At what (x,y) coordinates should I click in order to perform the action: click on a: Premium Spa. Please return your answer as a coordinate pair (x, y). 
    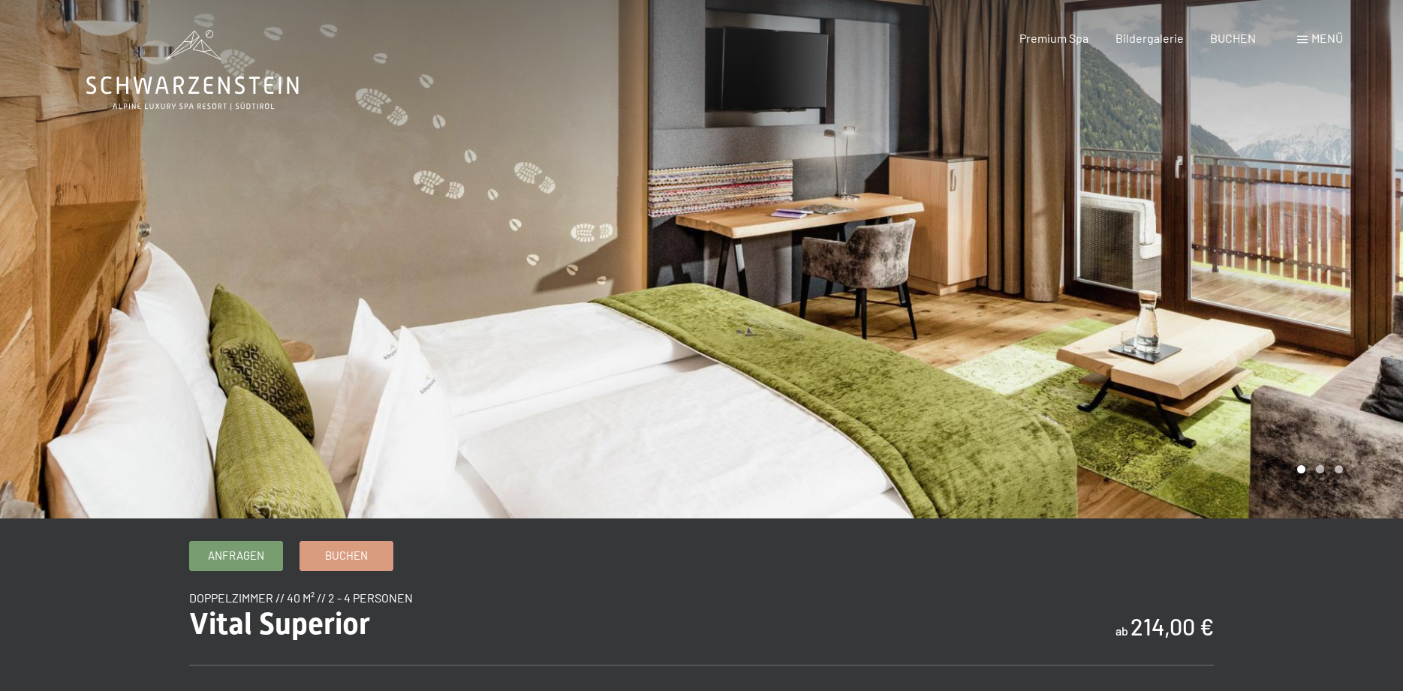
    Looking at the image, I should click on (1054, 38).